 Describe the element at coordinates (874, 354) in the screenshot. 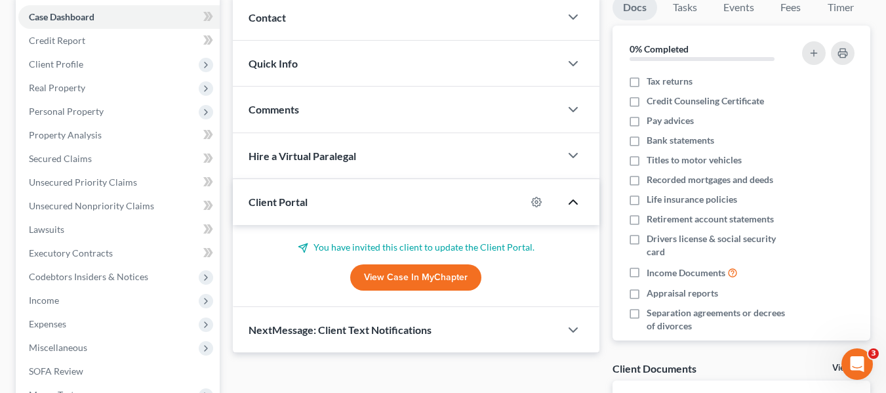

I see `span: 3` at that location.